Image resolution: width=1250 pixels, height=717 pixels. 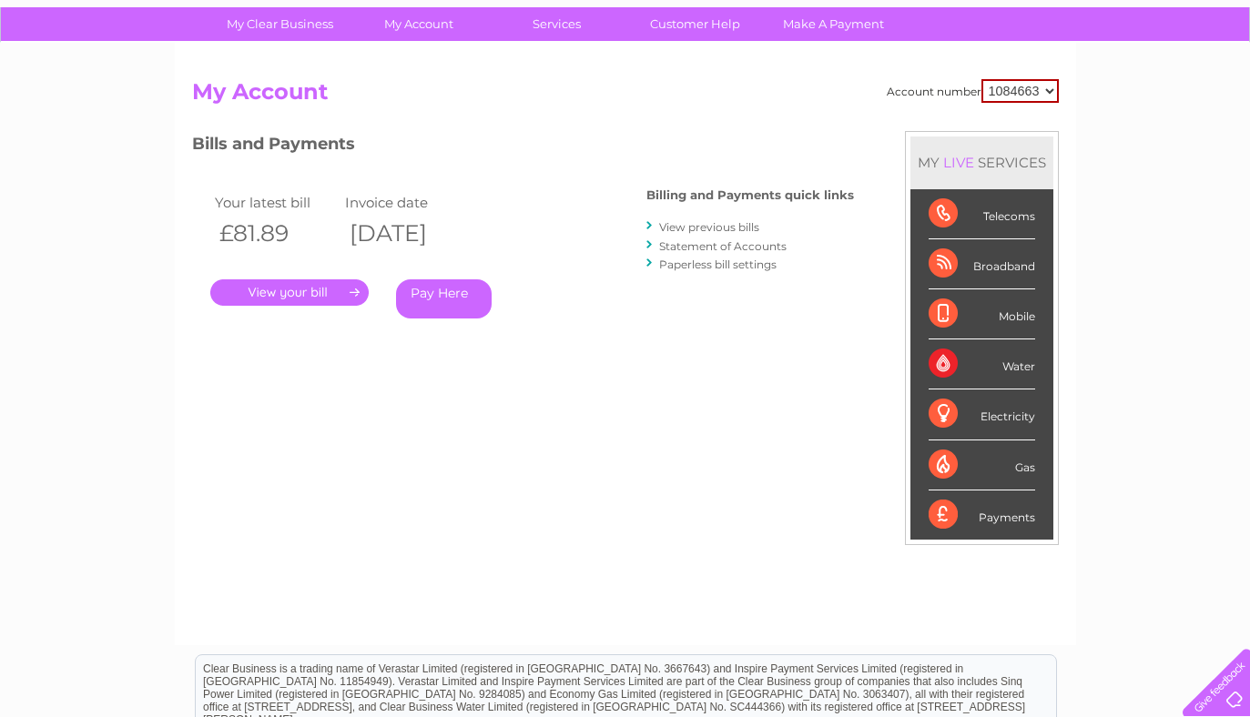 I want to click on div: Account number, so click(x=972, y=91).